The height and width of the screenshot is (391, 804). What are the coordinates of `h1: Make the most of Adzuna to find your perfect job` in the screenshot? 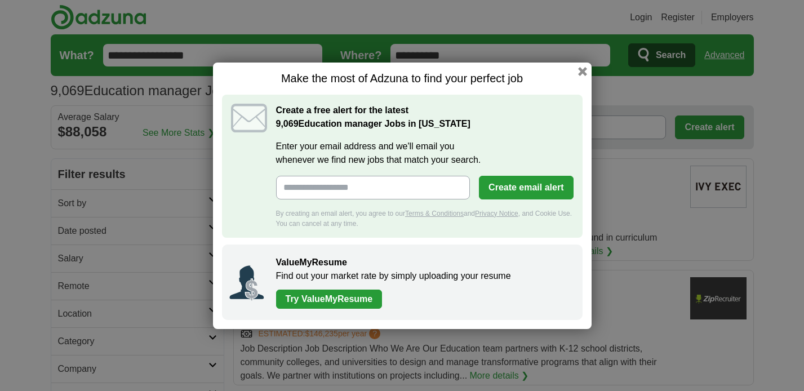 It's located at (402, 78).